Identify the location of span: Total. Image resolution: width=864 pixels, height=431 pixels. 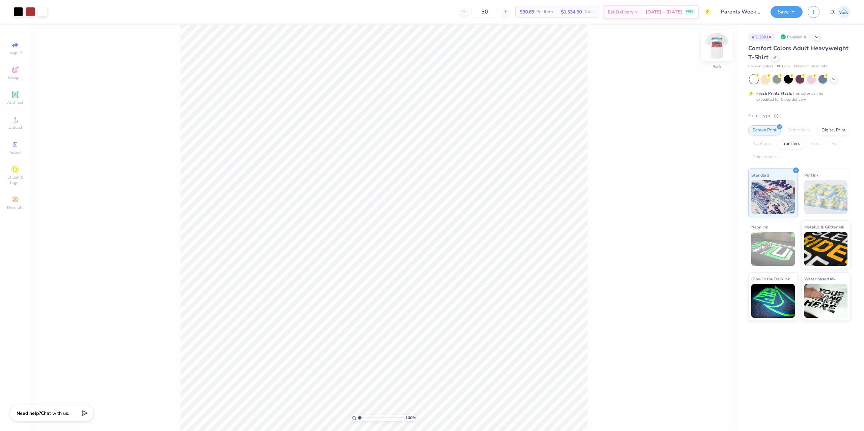
(589, 12).